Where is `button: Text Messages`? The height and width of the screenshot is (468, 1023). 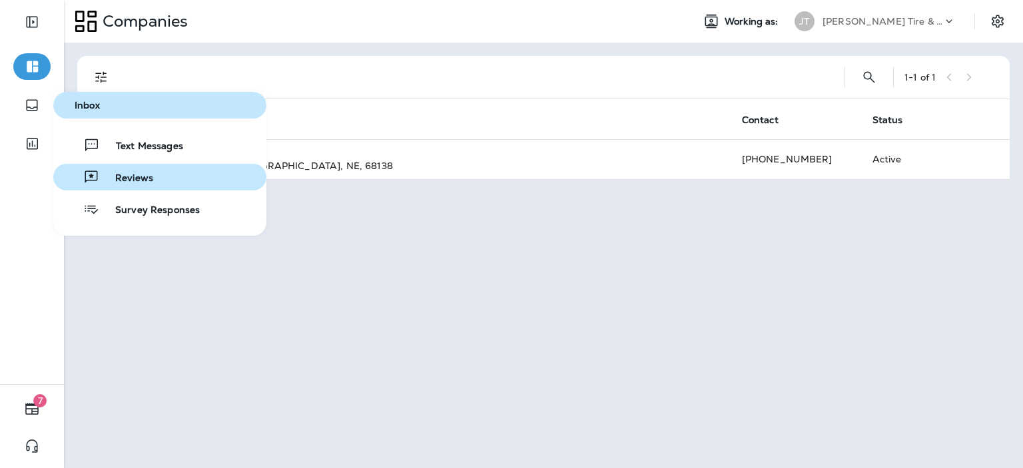 button: Text Messages is located at coordinates (160, 145).